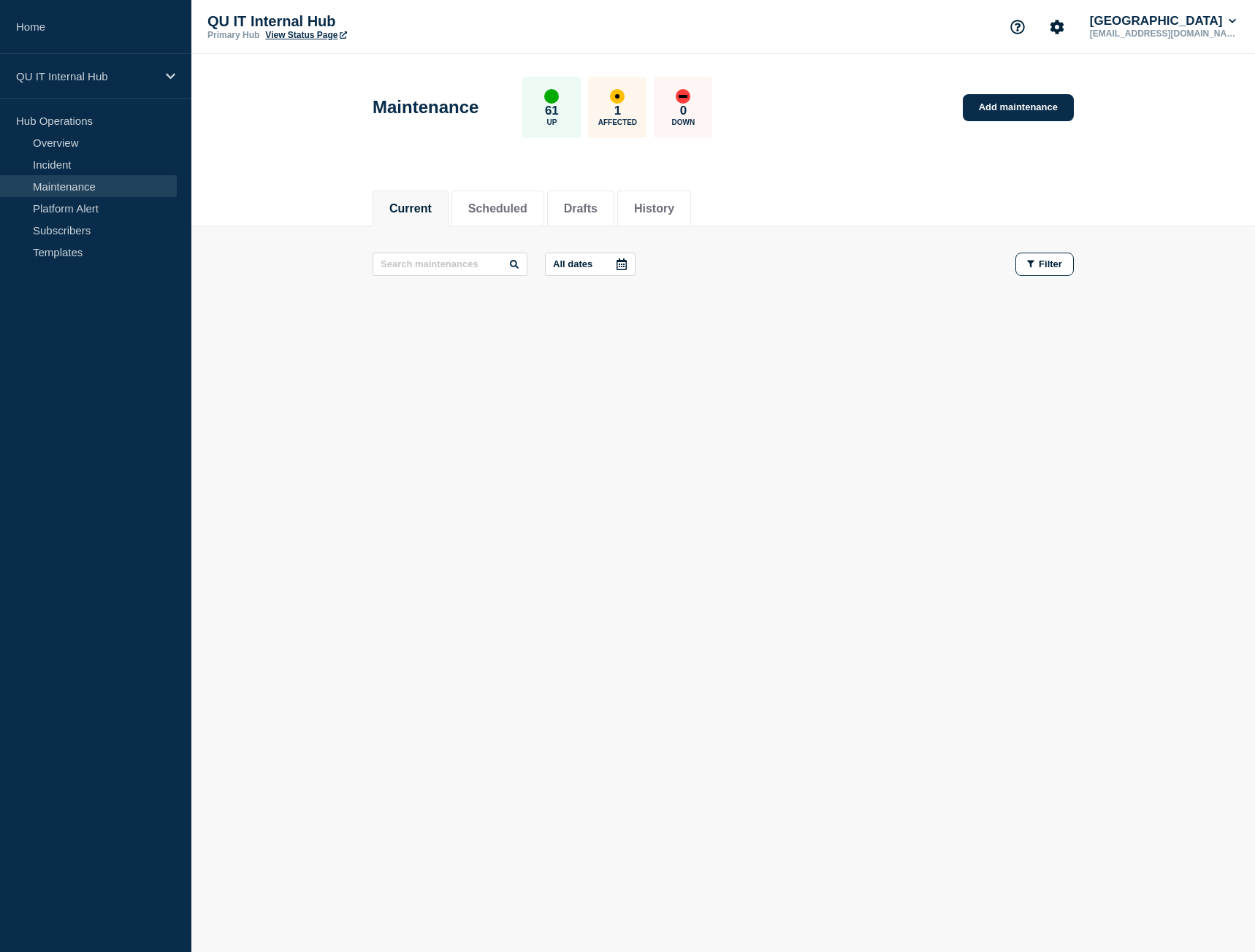 The image size is (1255, 952). What do you see at coordinates (233, 35) in the screenshot?
I see `p: Primary Hub` at bounding box center [233, 35].